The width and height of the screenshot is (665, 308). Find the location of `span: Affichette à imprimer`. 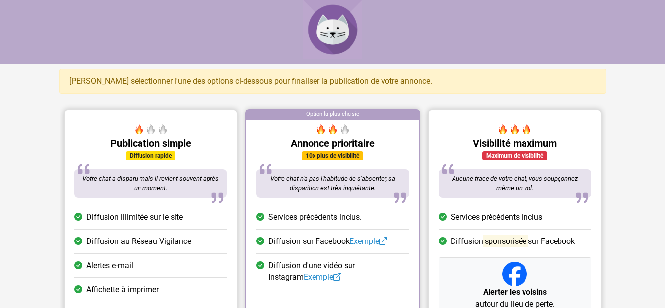

span: Affichette à imprimer is located at coordinates (122, 290).